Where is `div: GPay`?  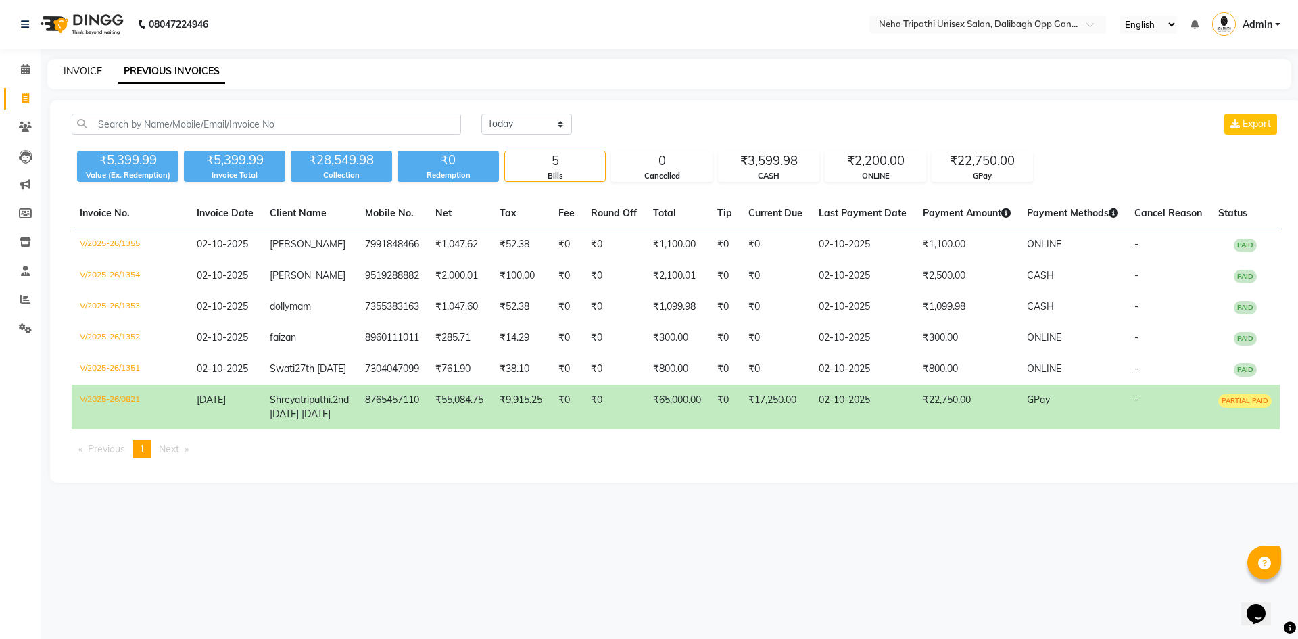 div: GPay is located at coordinates (982, 176).